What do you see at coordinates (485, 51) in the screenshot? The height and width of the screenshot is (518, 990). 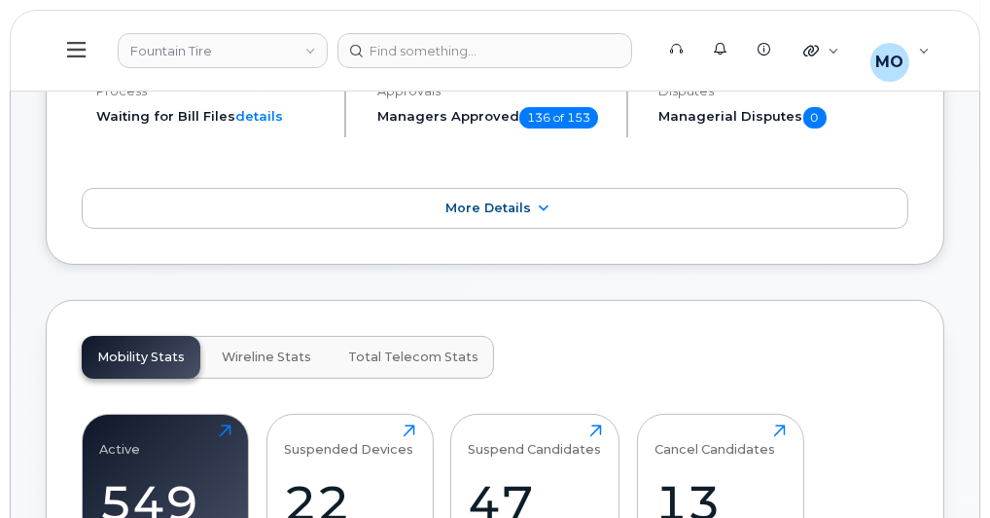 I see `input: Find something...` at bounding box center [485, 51].